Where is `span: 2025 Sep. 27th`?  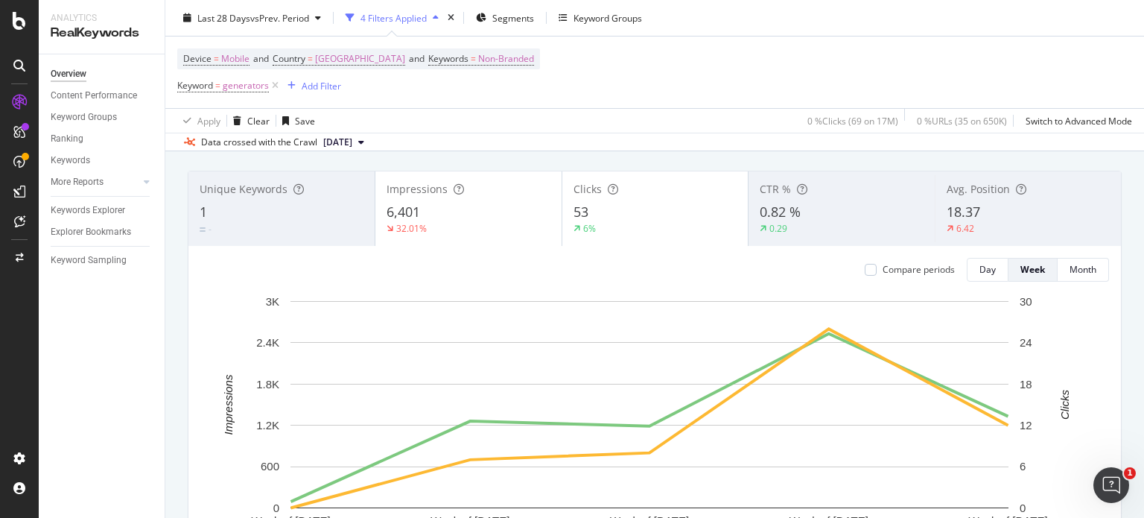
span: 2025 Sep. 27th is located at coordinates (337, 142).